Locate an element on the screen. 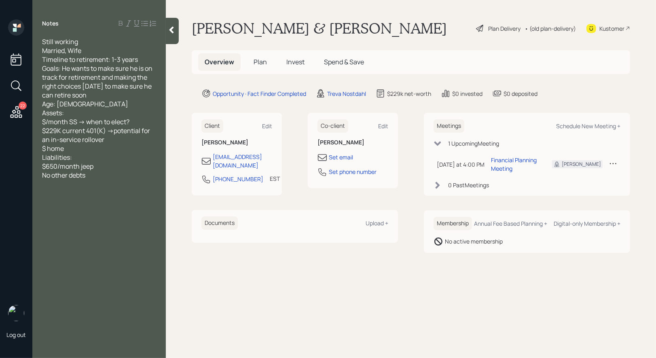  div: Annual Fee Based Planning + is located at coordinates (510, 223).